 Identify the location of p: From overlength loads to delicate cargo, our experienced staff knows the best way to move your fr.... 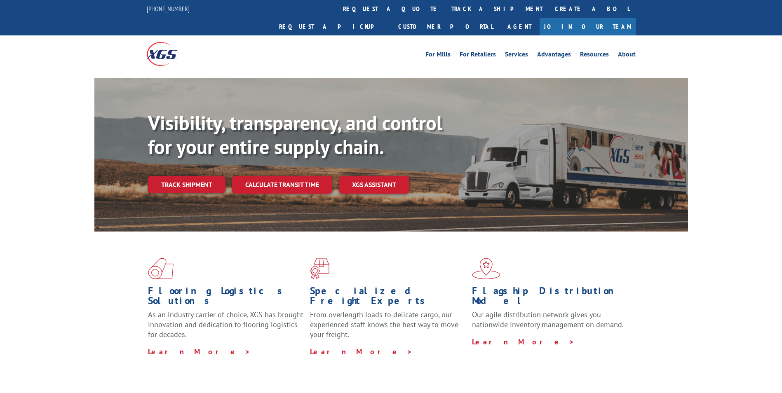
(388, 328).